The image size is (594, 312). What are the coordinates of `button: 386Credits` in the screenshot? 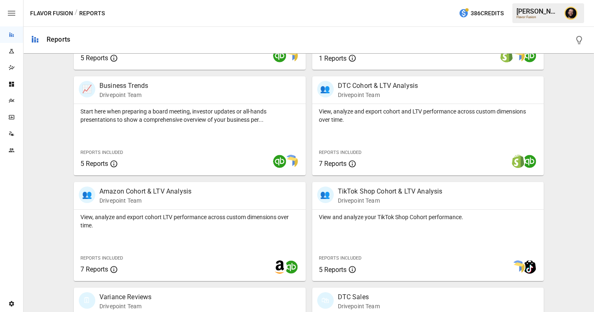 It's located at (481, 13).